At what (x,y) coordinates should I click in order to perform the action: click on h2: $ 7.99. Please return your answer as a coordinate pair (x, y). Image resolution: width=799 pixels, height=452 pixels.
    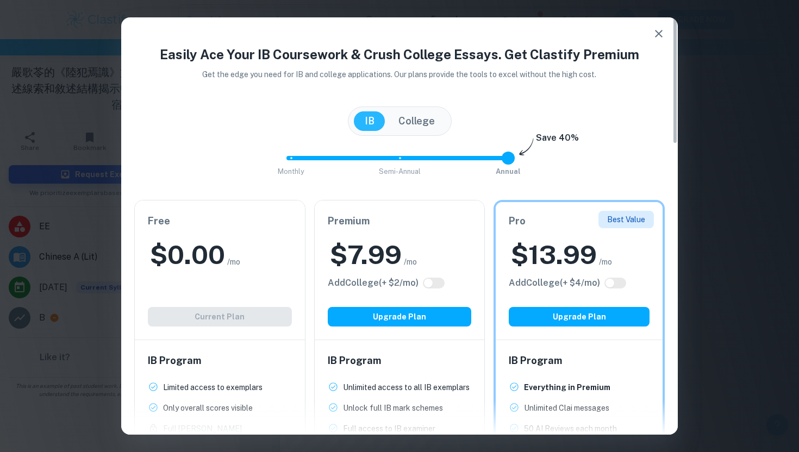
    Looking at the image, I should click on (366, 255).